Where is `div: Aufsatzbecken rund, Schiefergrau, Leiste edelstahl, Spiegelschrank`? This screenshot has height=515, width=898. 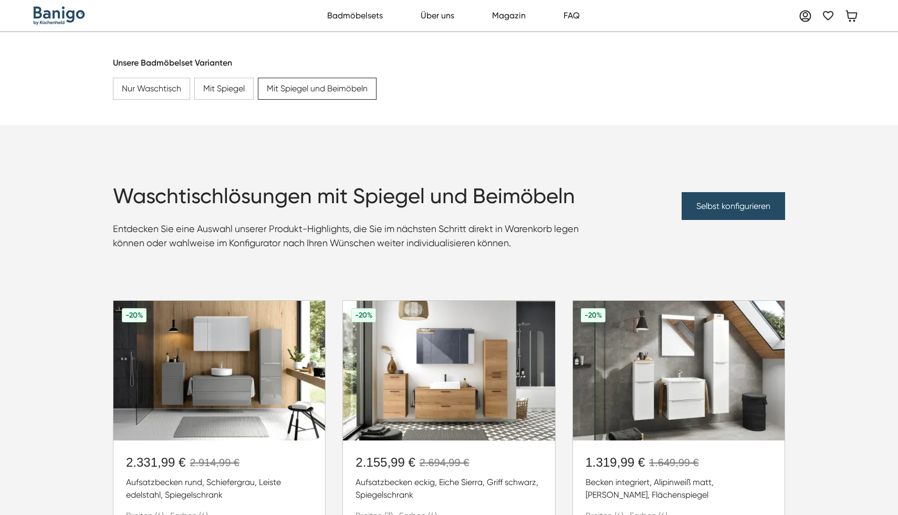 div: Aufsatzbecken rund, Schiefergrau, Leiste edelstahl, Spiegelschrank is located at coordinates (219, 489).